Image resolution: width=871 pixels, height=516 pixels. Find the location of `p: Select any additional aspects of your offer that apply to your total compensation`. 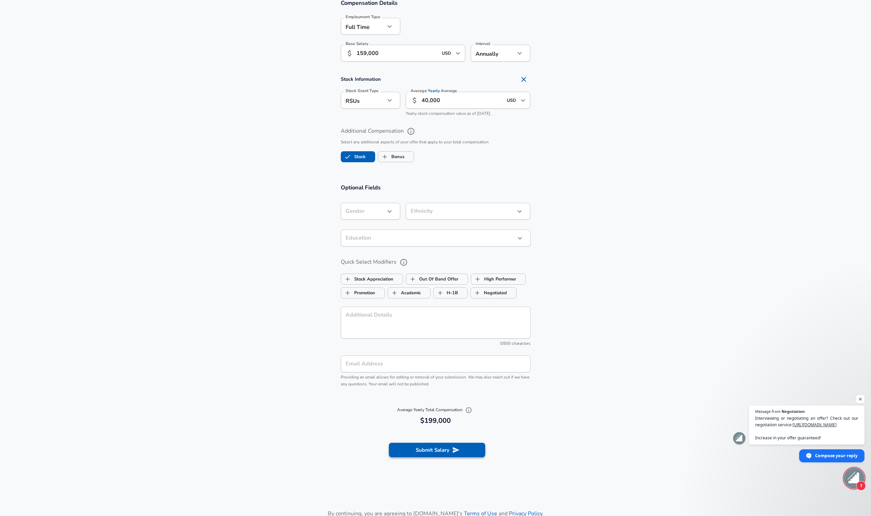

p: Select any additional aspects of your offer that apply to your total compensation is located at coordinates (436, 142).